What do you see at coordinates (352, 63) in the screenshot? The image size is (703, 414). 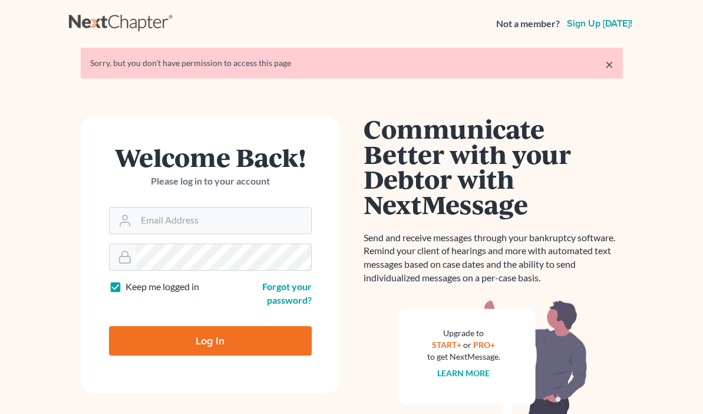 I see `div: Sorry, but you don't have permission to access this page` at bounding box center [352, 63].